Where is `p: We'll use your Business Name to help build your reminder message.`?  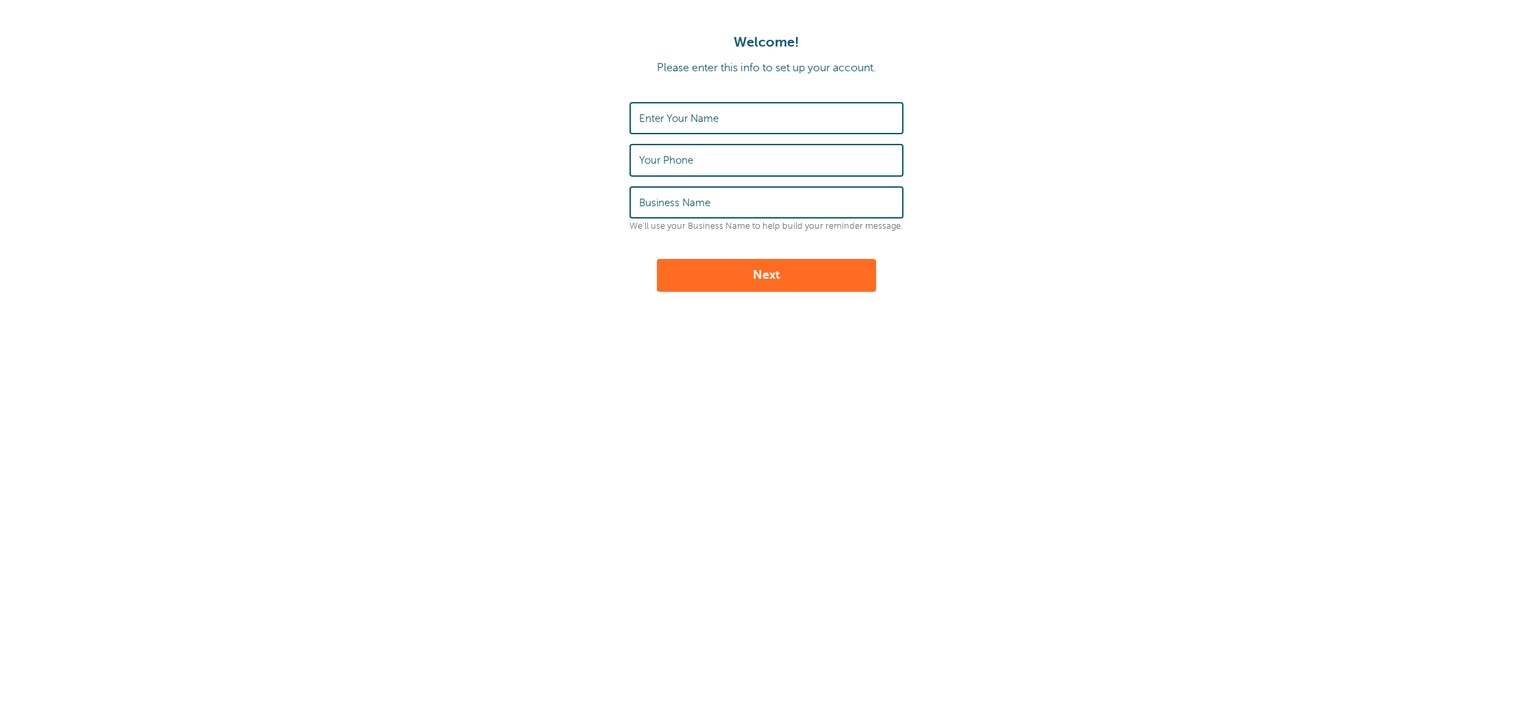
p: We'll use your Business Name to help build your reminder message. is located at coordinates (766, 226).